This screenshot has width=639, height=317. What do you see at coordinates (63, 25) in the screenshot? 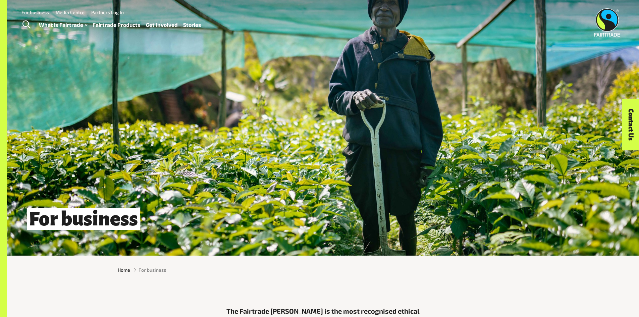
I see `a: What is Fairtrade` at bounding box center [63, 25].